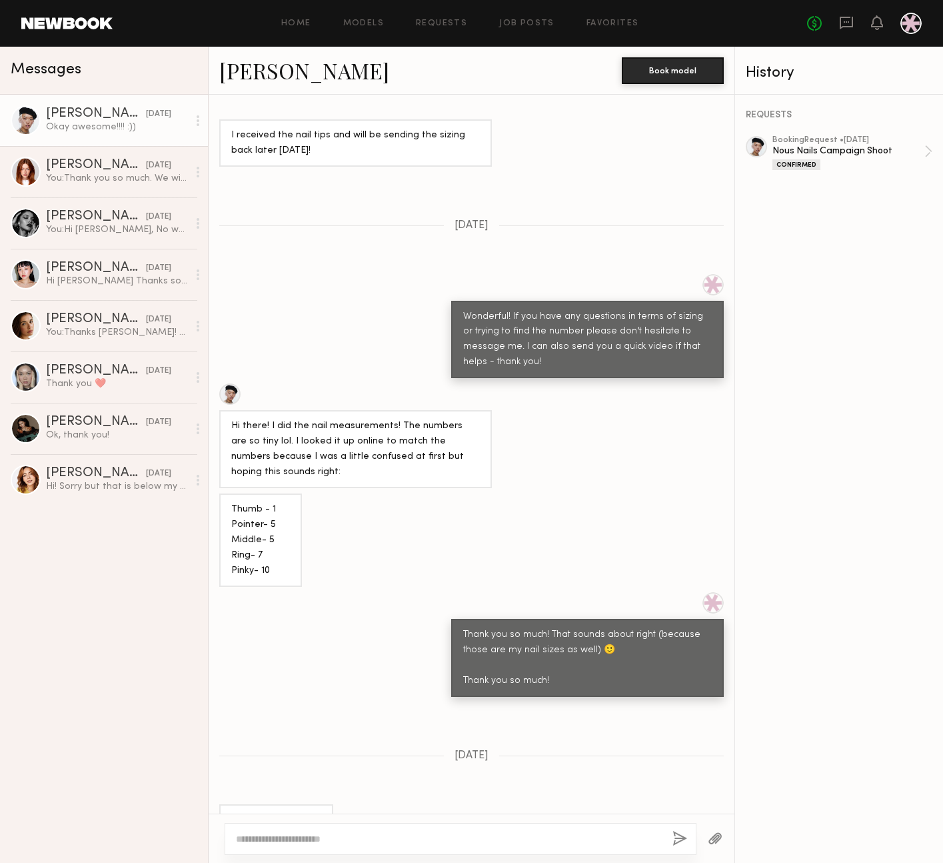 This screenshot has width=943, height=863. I want to click on a: Home, so click(296, 23).